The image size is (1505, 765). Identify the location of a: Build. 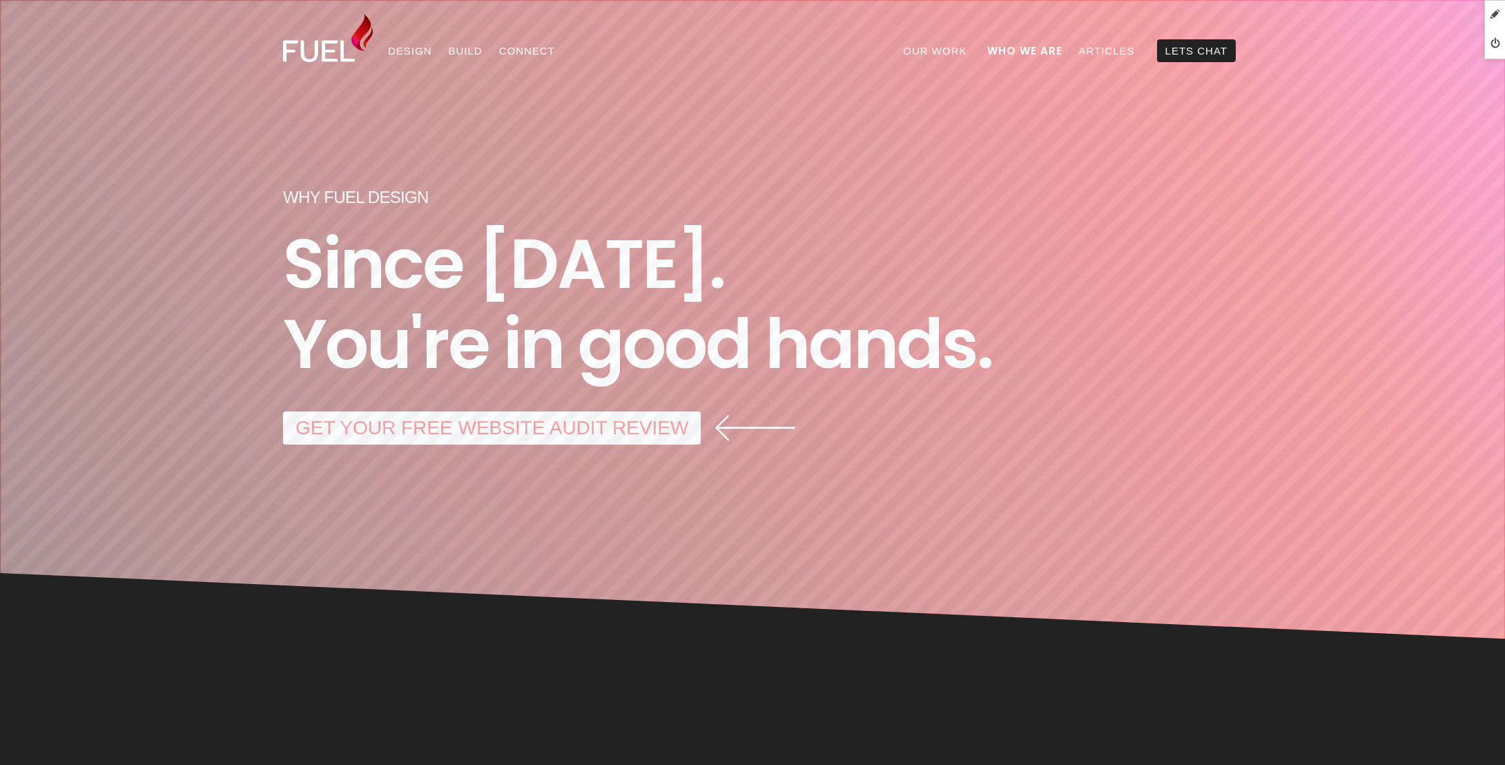
(465, 50).